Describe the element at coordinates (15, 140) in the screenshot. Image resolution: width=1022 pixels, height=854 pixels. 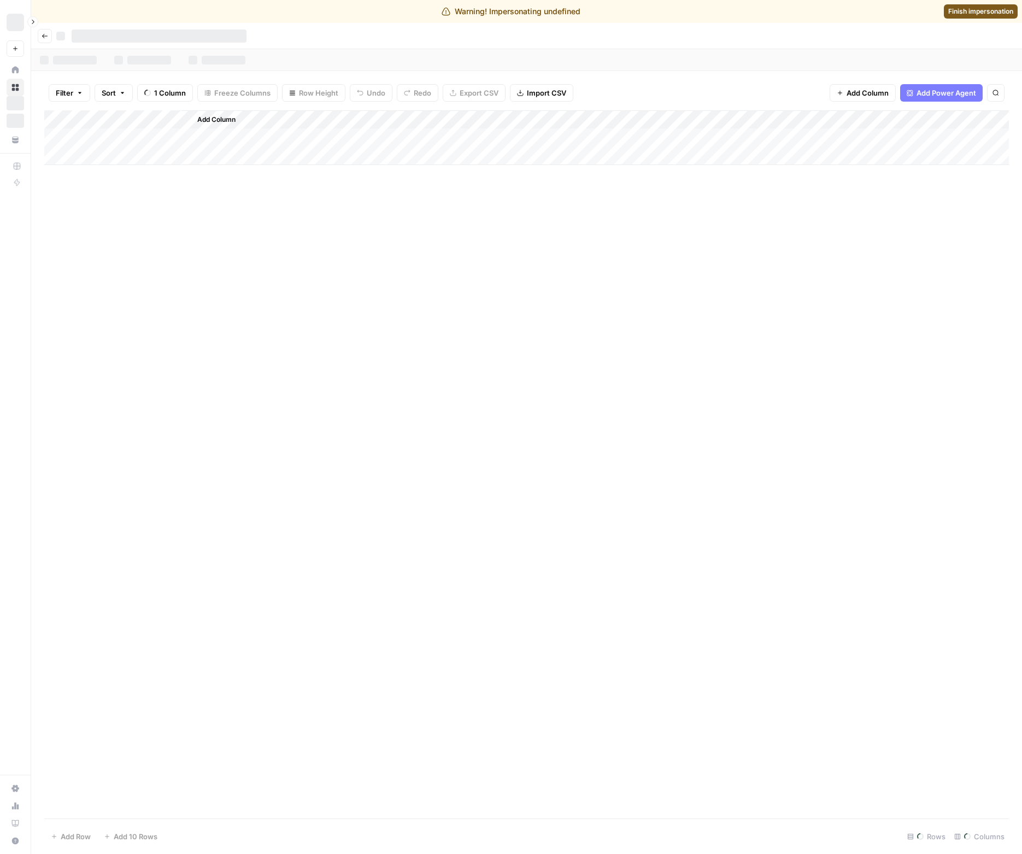
I see `a: Your Data` at that location.